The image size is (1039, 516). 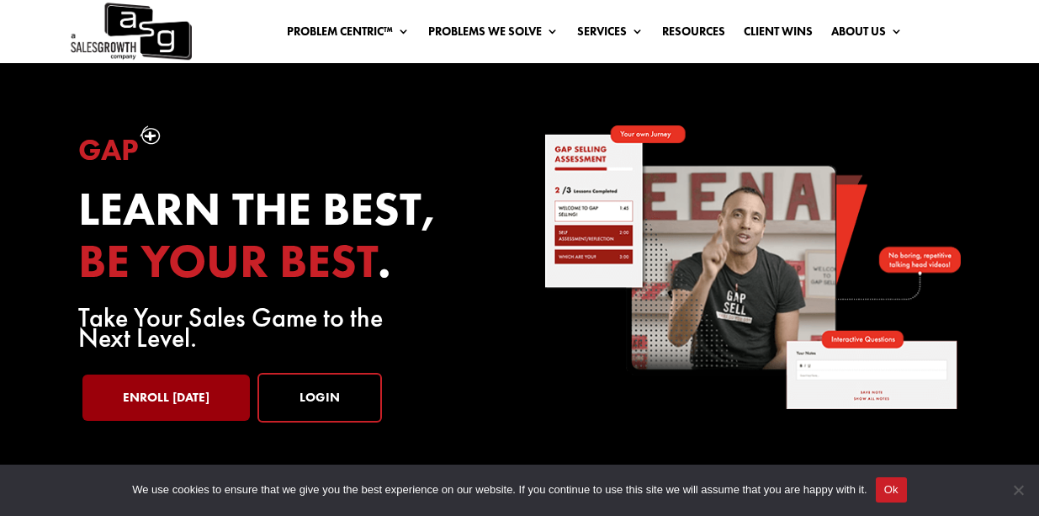 I want to click on p: Take Your Sales Game to the Next Level., so click(x=287, y=328).